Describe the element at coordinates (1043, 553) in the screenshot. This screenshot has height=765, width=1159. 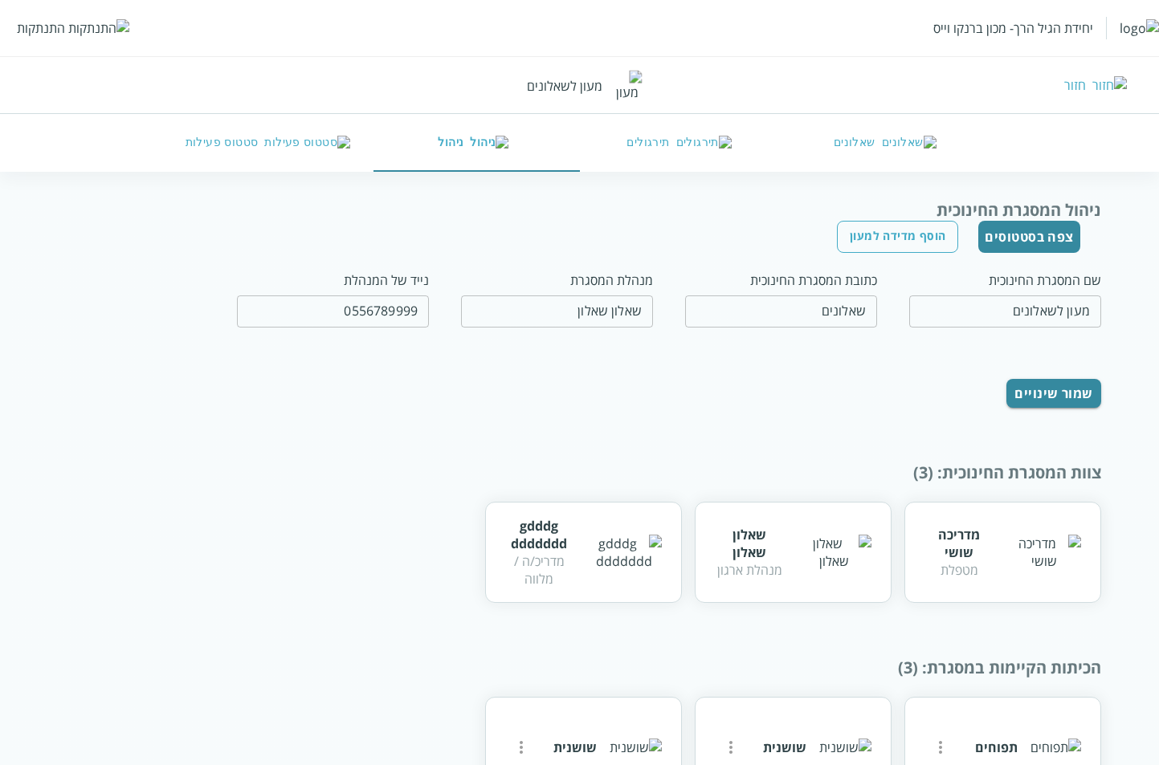
I see `img: מדריכה שושי` at that location.